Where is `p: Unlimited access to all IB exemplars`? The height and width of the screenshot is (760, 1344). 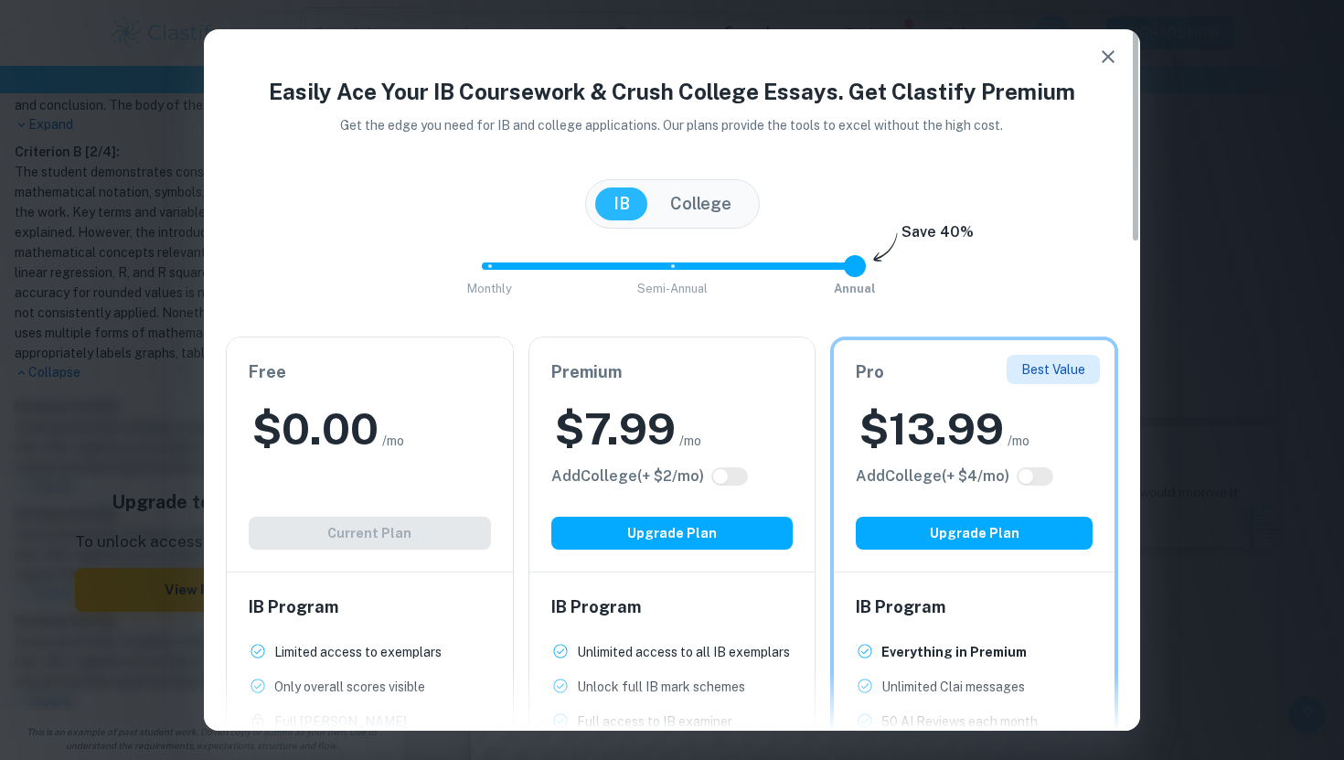
p: Unlimited access to all IB exemplars is located at coordinates (683, 652).